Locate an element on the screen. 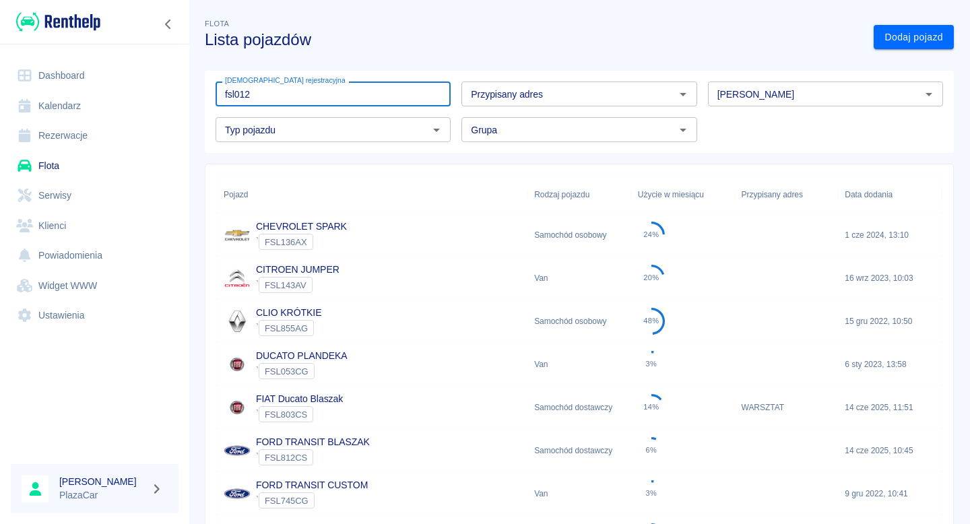 The image size is (970, 524). div: 15 gru 2022, 10:50 is located at coordinates (890, 321).